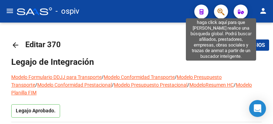  Describe the element at coordinates (10, 11) in the screenshot. I see `mat-icon: menu` at that location.